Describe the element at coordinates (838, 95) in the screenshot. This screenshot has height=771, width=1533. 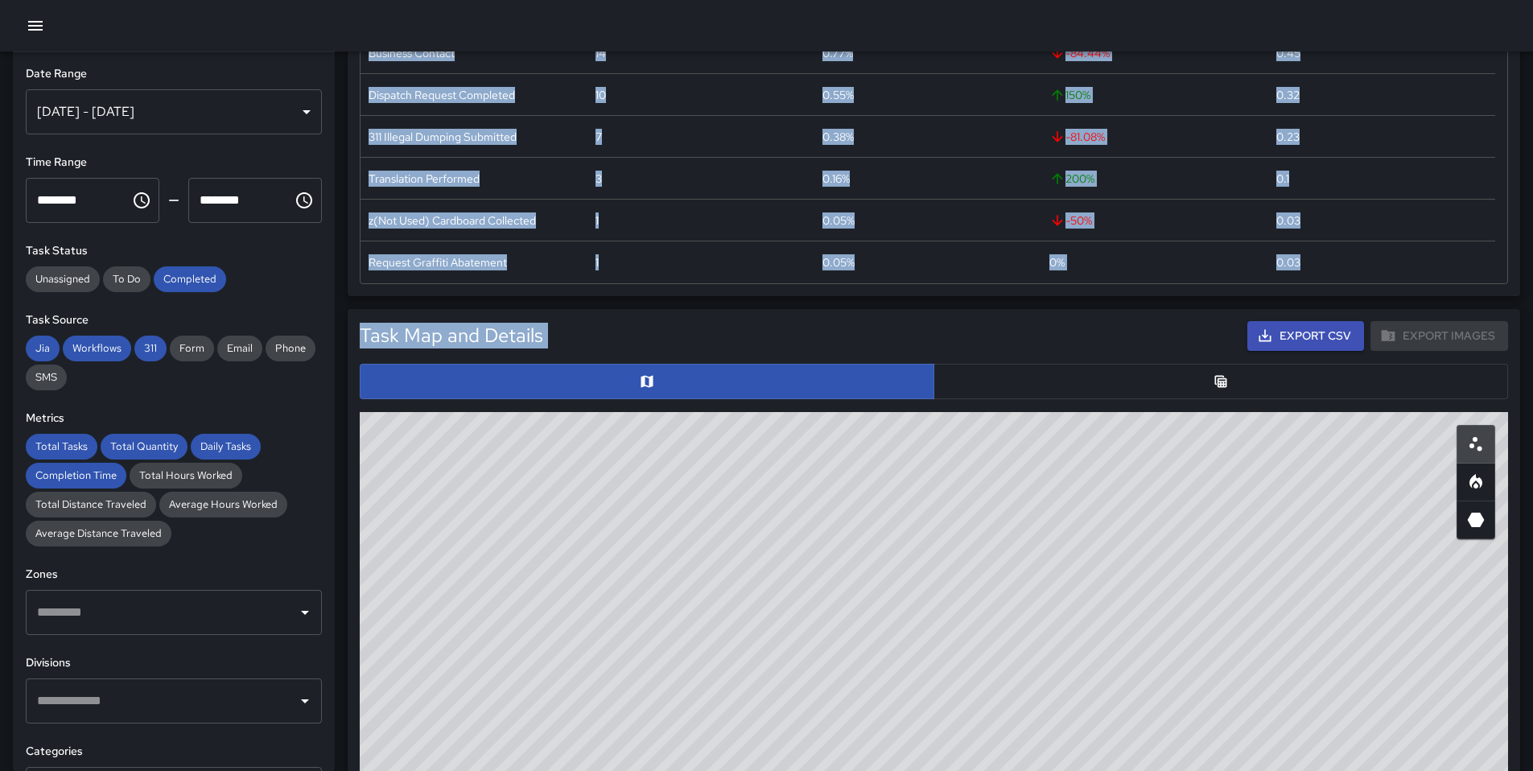
I see `div: 0.55%` at that location.